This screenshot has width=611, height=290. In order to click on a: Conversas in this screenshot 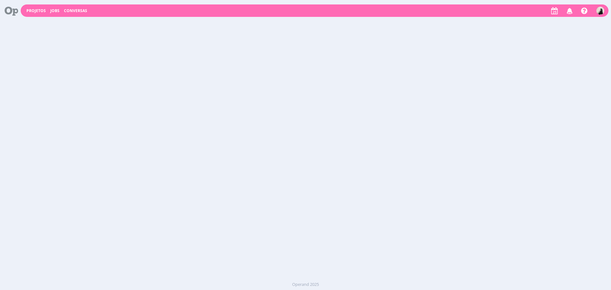, I will do `click(75, 11)`.